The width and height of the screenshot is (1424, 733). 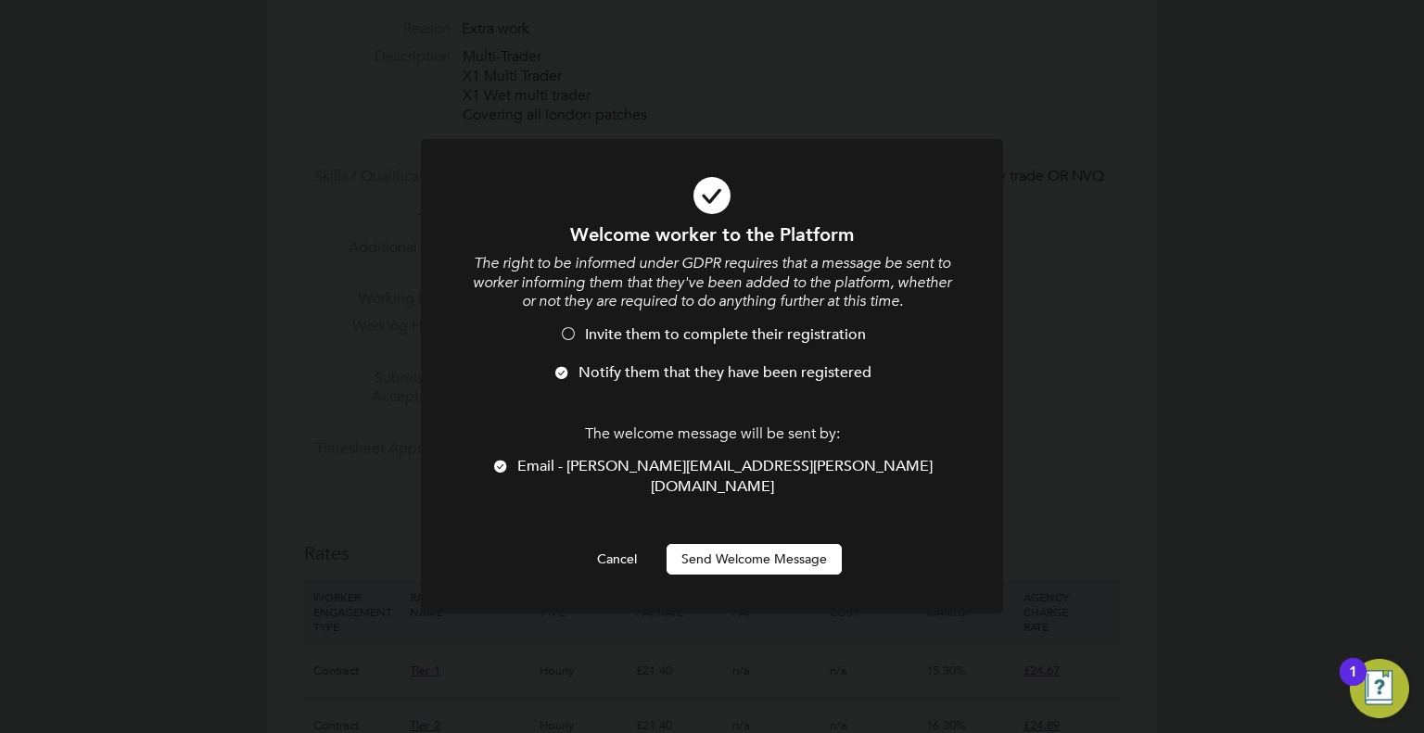 I want to click on p: The welcome message will be sent by:, so click(x=712, y=434).